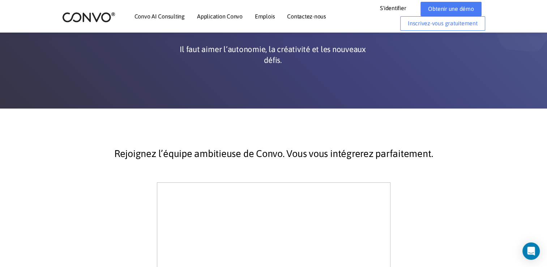 This screenshot has width=547, height=267. What do you see at coordinates (531, 251) in the screenshot?
I see `div: Ouvrez Intercom Messenger` at bounding box center [531, 251].